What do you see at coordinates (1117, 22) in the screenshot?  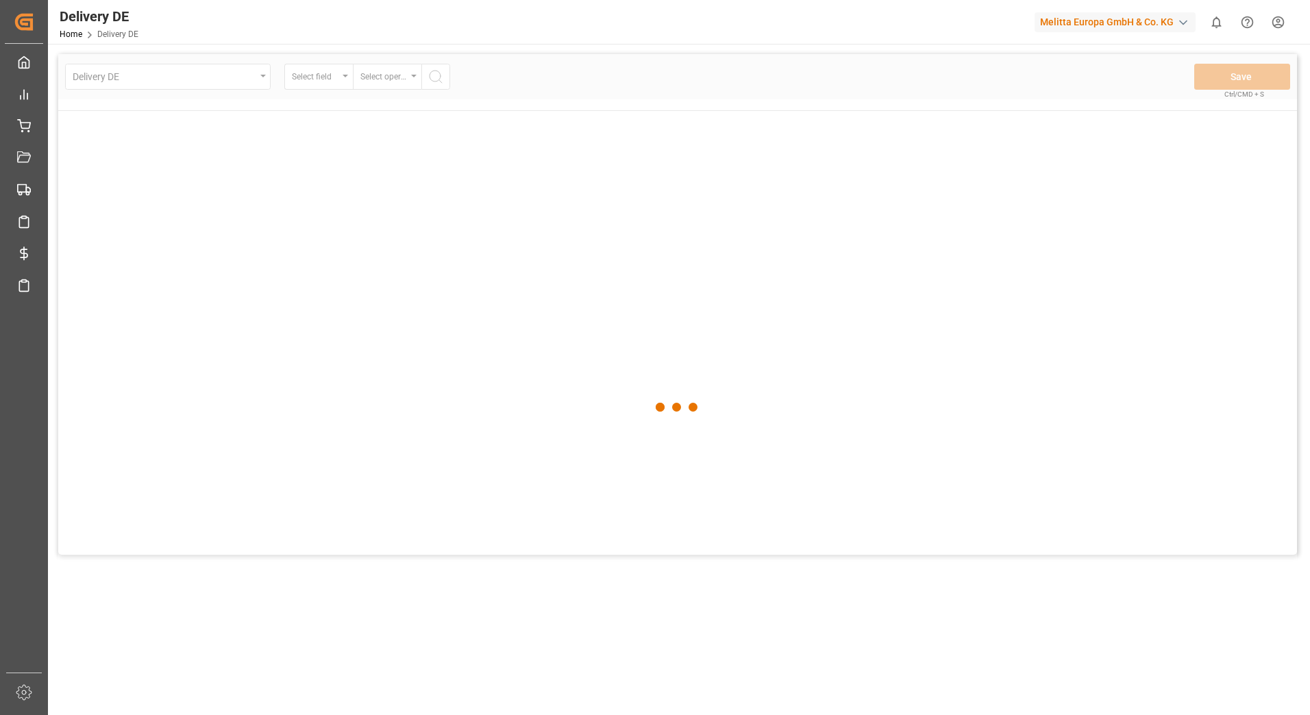 I see `button: Melitta Europa GmbH & Co. KG` at bounding box center [1117, 22].